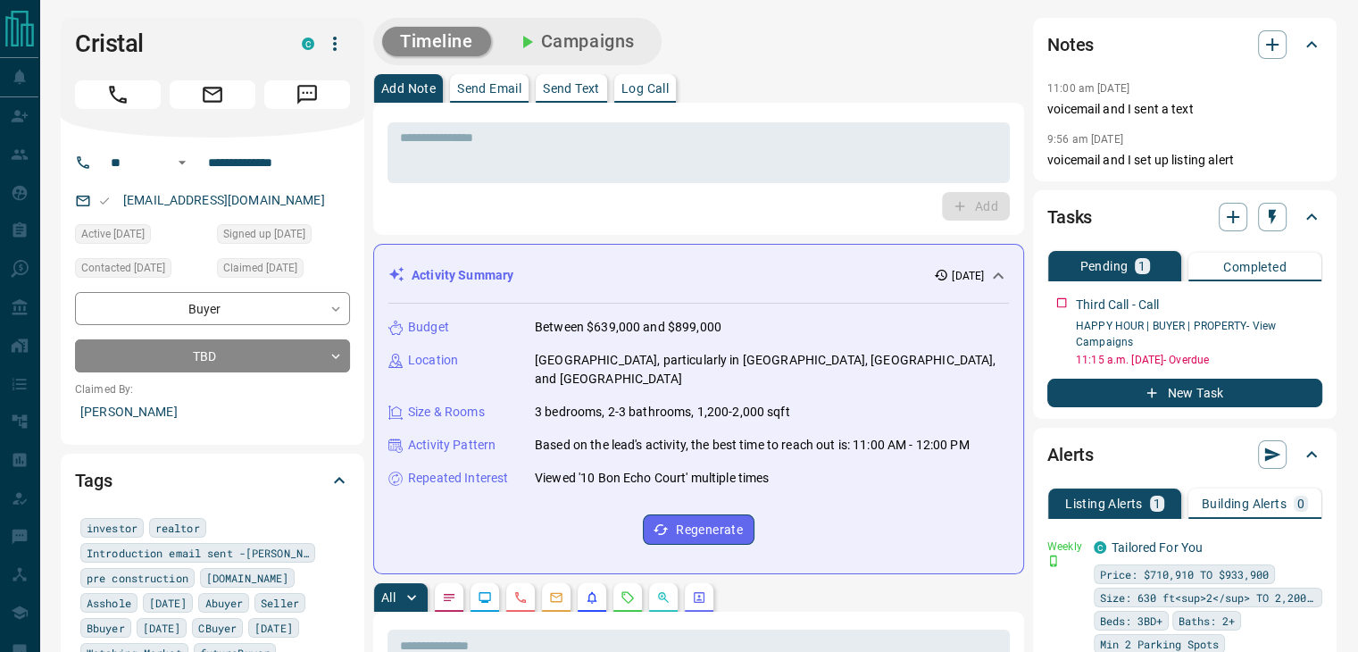 The height and width of the screenshot is (652, 1358). What do you see at coordinates (1117, 304) in the screenshot?
I see `p: Third Call - Call` at bounding box center [1117, 304].